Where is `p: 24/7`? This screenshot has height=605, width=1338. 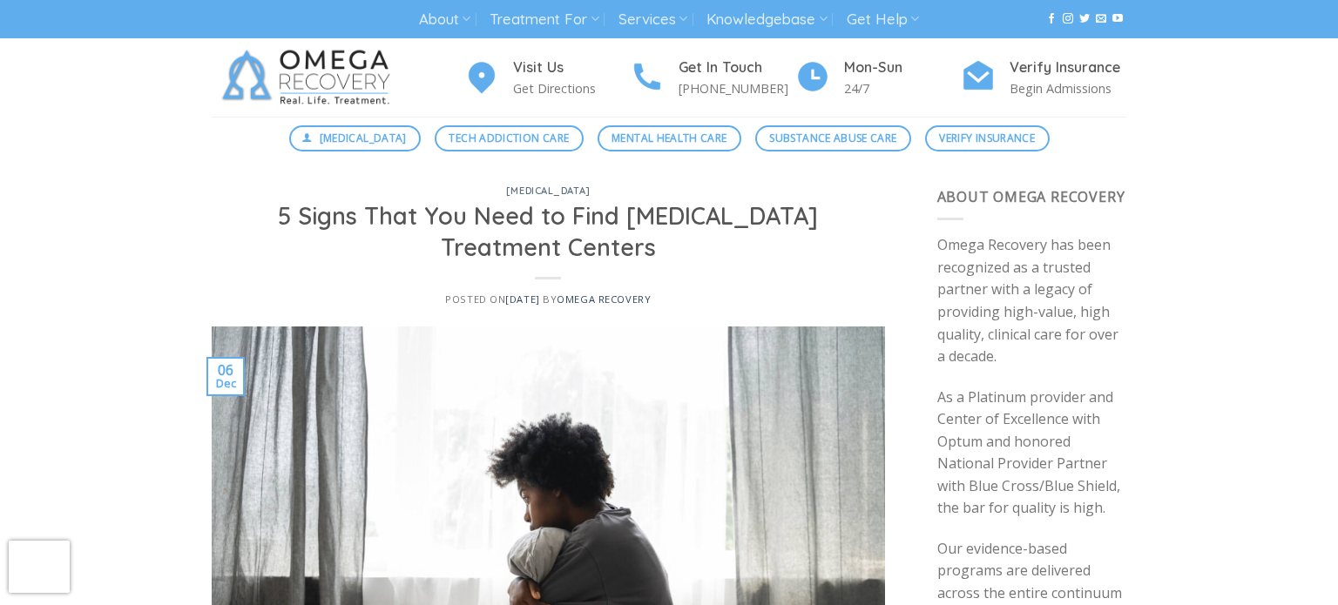 p: 24/7 is located at coordinates (902, 88).